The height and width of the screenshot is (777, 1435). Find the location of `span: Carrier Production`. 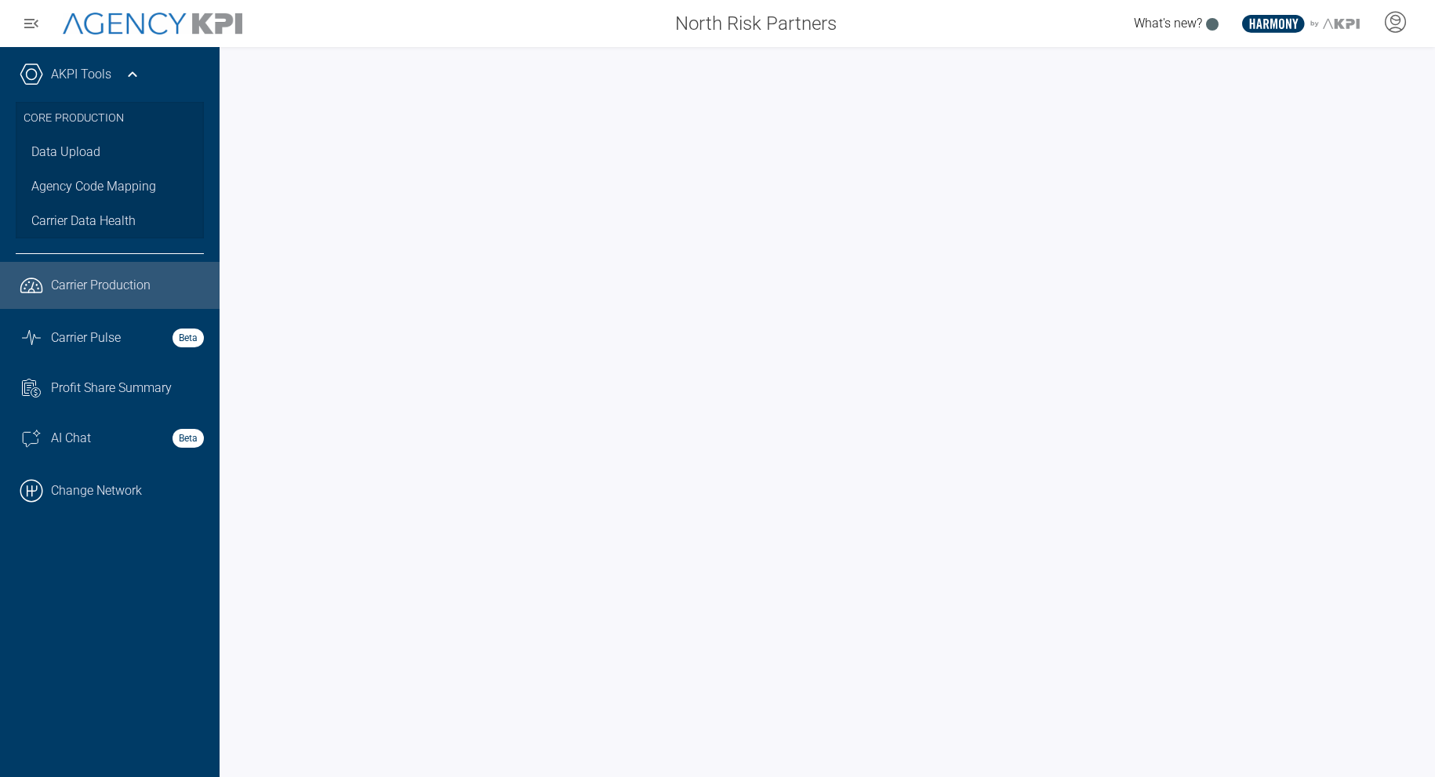

span: Carrier Production is located at coordinates (100, 285).